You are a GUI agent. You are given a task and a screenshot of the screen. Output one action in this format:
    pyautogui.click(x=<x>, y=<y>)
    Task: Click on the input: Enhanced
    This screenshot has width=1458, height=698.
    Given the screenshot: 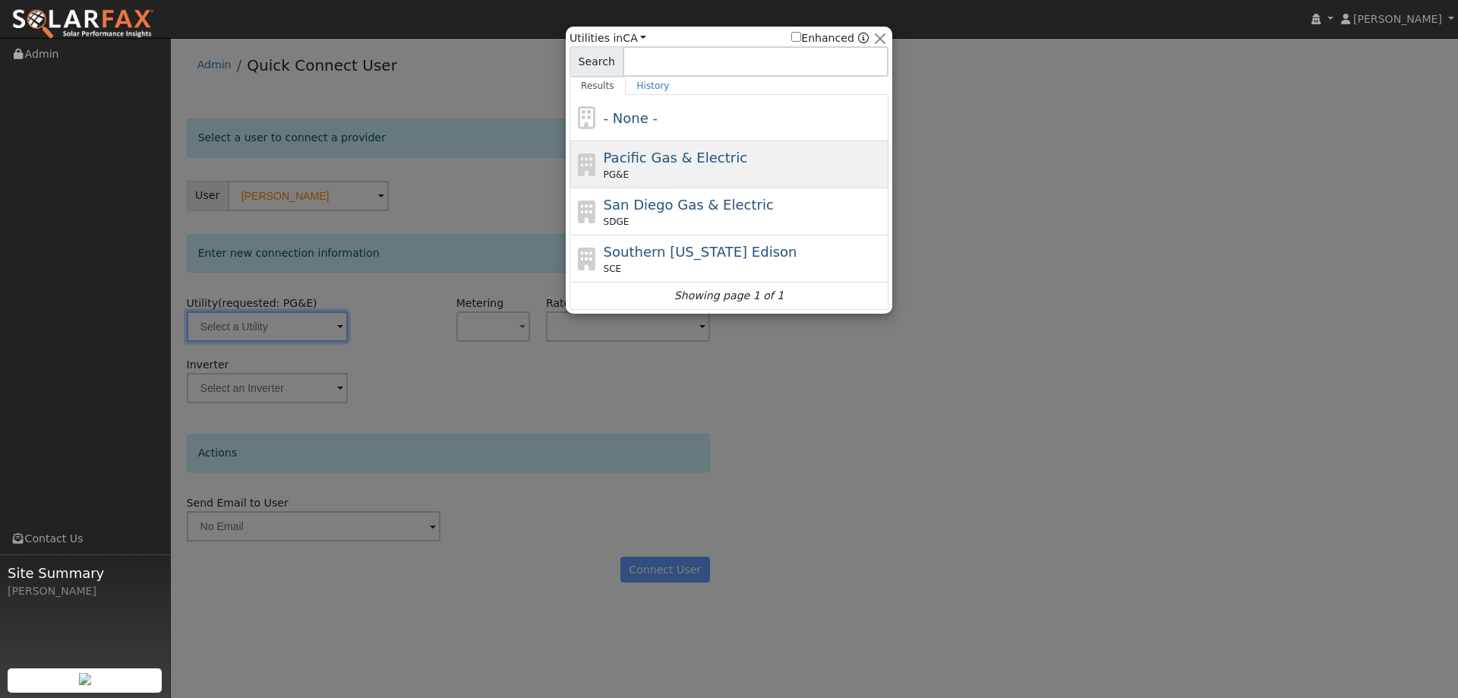 What is the action you would take?
    pyautogui.click(x=796, y=36)
    